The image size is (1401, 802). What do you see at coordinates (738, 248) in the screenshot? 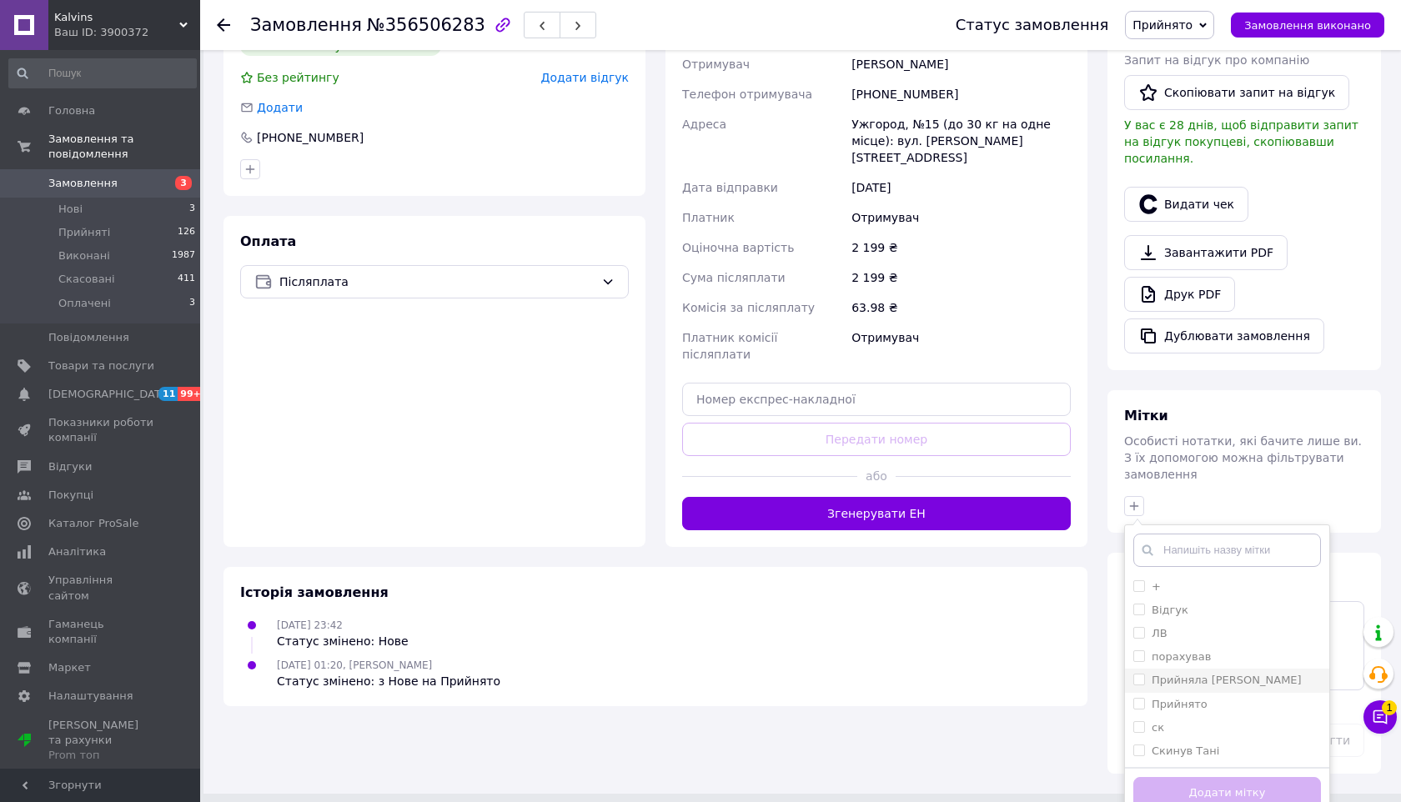
I see `span: Оціночна вартість` at bounding box center [738, 248].